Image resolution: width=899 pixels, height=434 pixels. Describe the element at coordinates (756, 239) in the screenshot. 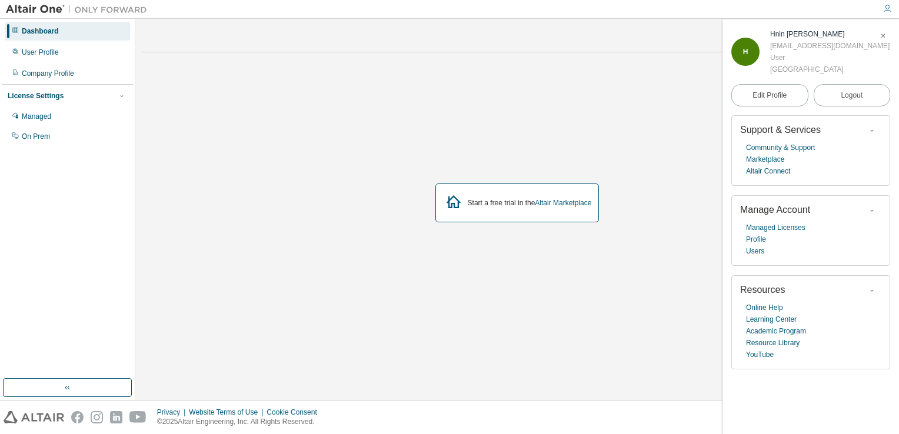

I see `a: Profile` at that location.